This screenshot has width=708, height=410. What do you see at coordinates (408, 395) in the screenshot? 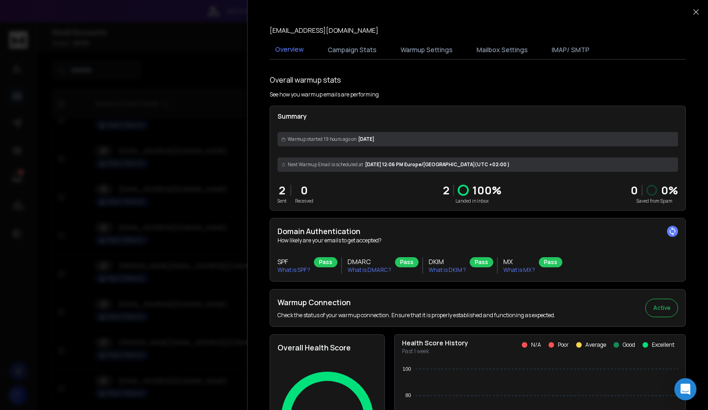
I see `tspan: 80` at bounding box center [408, 395].